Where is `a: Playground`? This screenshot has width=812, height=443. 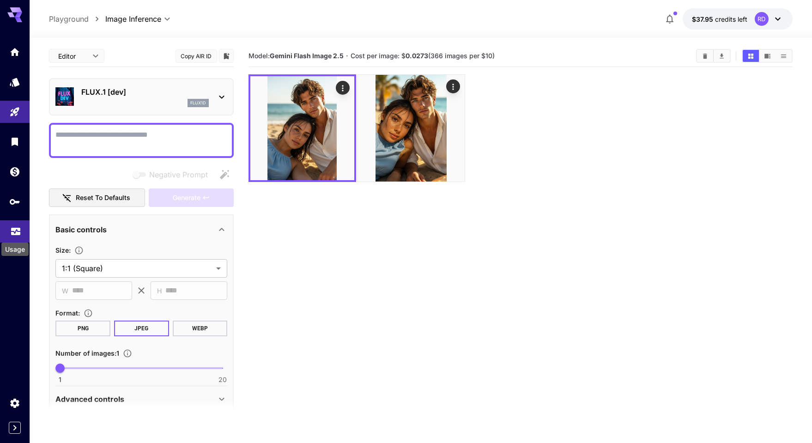
a: Playground is located at coordinates (69, 19).